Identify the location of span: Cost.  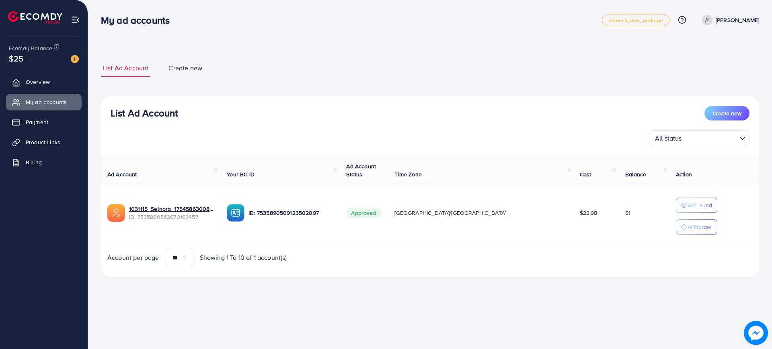
(585, 175).